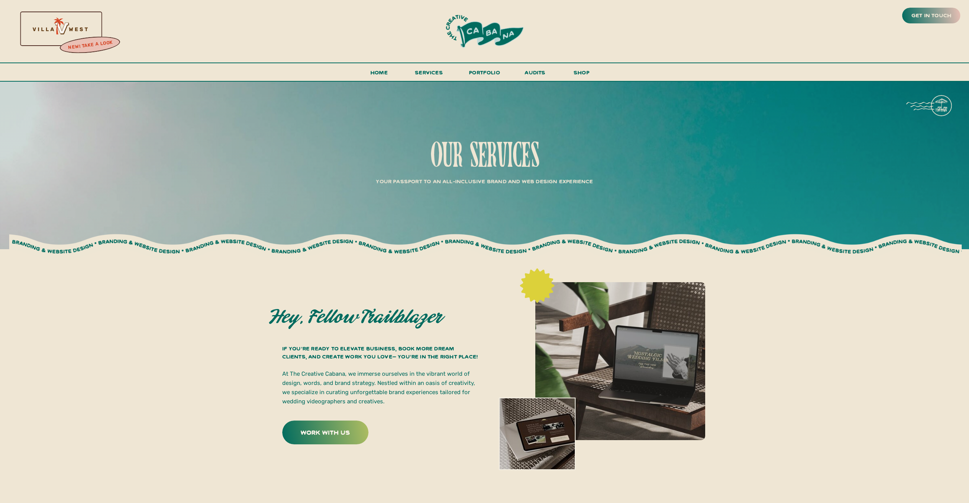  Describe the element at coordinates (374, 317) in the screenshot. I see `h2: Hey, fellow trailblazer` at that location.